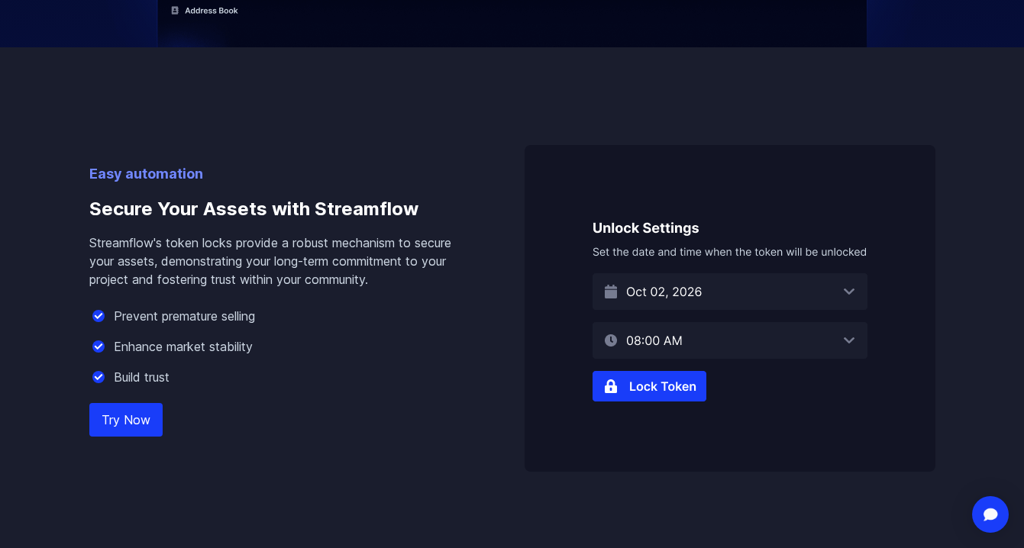 Image resolution: width=1024 pixels, height=548 pixels. I want to click on p: Enhance market stability, so click(183, 347).